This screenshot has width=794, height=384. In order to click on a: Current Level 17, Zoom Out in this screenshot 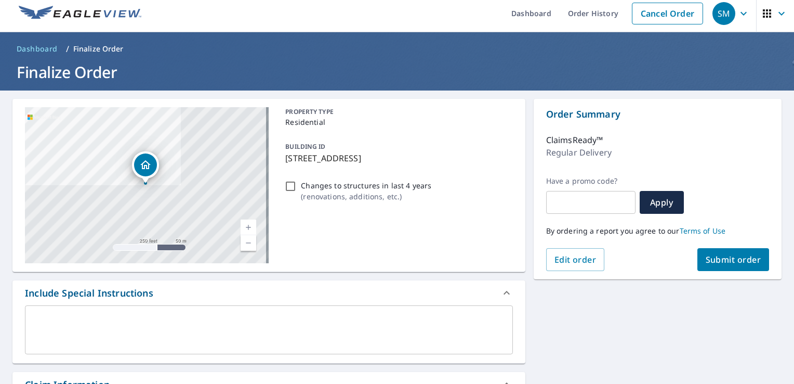, I will do `click(248, 243)`.